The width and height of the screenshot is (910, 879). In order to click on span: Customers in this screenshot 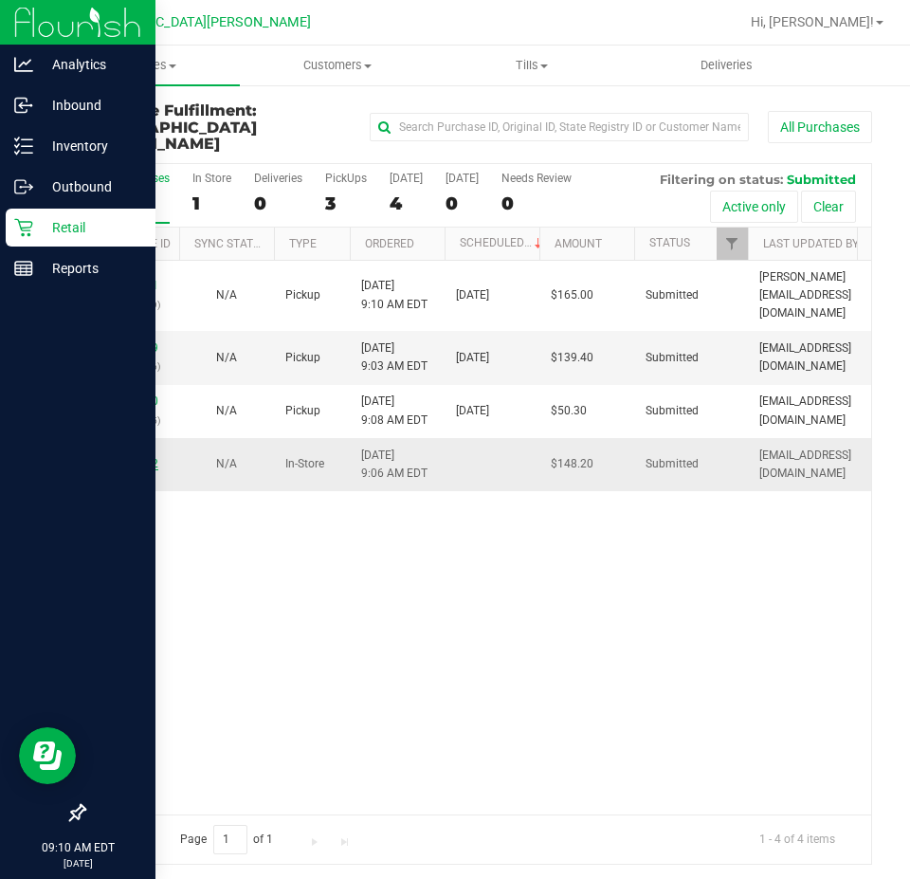, I will do `click(337, 65)`.